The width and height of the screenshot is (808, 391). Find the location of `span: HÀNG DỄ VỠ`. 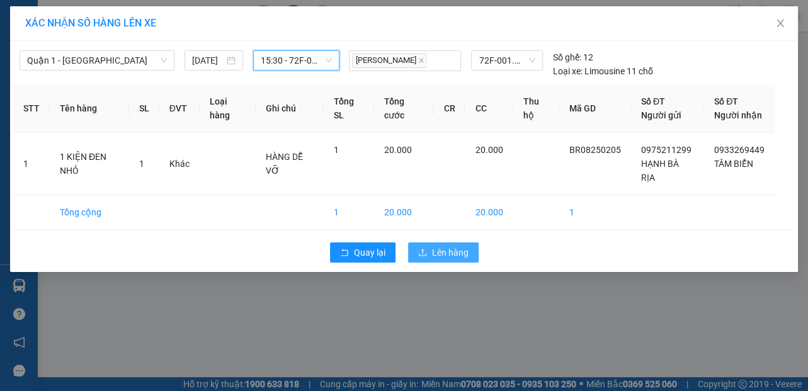

span: HÀNG DỄ VỠ is located at coordinates (284, 164).